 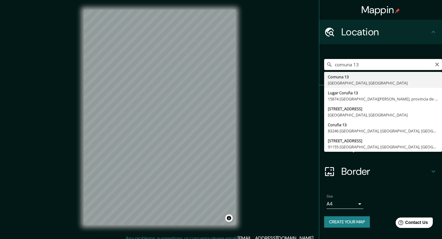 What do you see at coordinates (385, 32) in the screenshot?
I see `h4: Location` at bounding box center [385, 32].